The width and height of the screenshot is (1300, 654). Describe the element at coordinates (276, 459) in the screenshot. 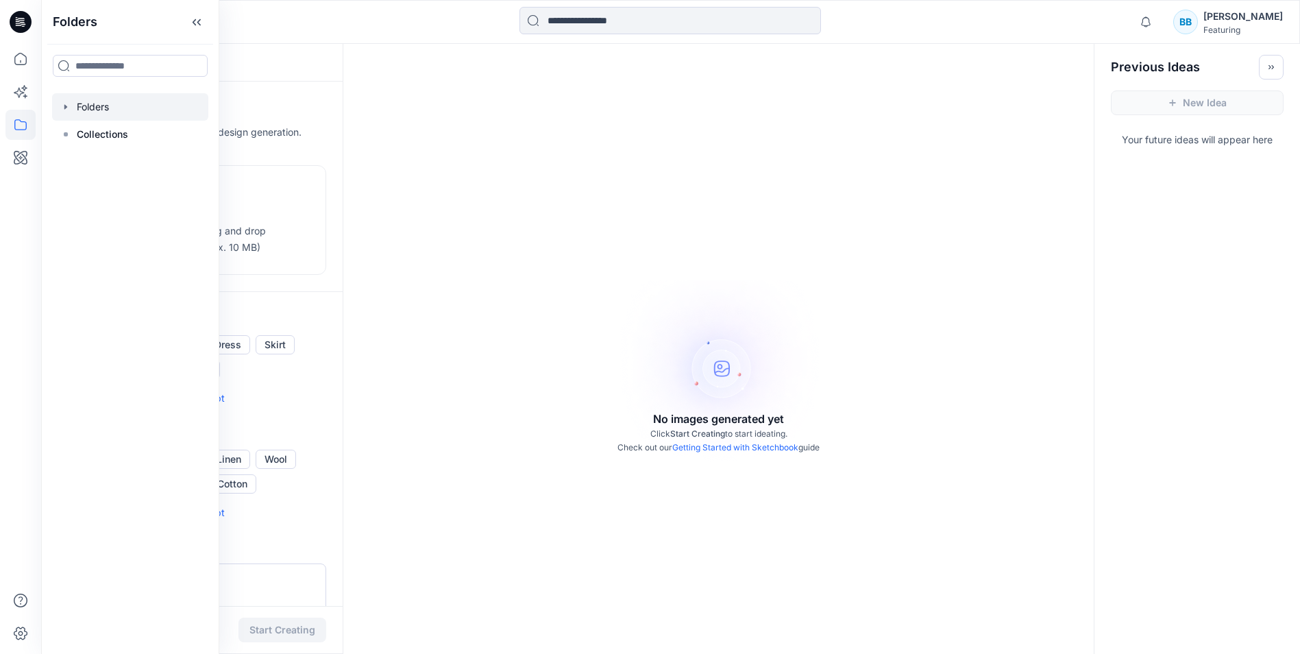

I see `button: Wool` at that location.